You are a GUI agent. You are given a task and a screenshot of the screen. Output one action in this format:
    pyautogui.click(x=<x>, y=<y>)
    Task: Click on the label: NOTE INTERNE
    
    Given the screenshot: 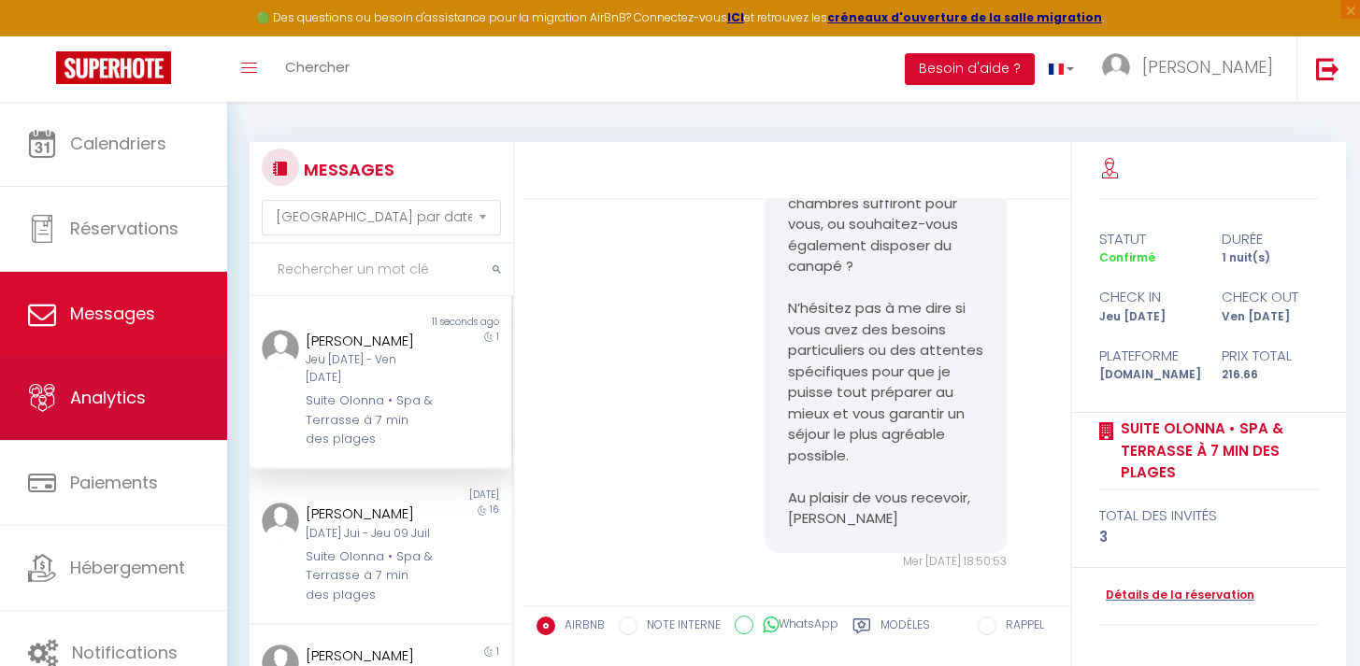 What is the action you would take?
    pyautogui.click(x=679, y=627)
    